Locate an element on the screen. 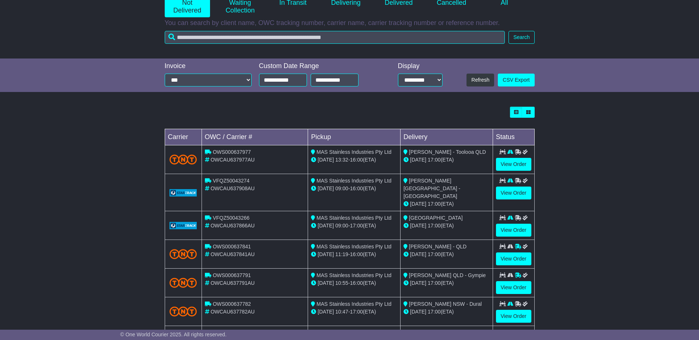 The width and height of the screenshot is (699, 340). div: Display is located at coordinates (420, 66).